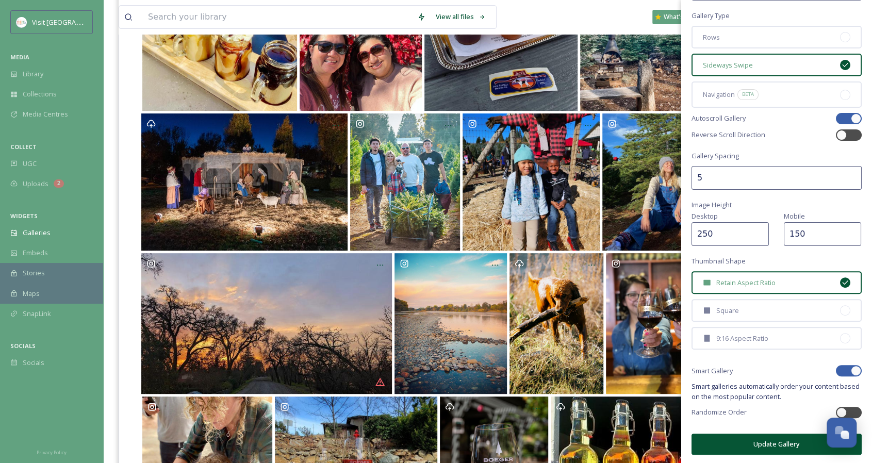 The width and height of the screenshot is (872, 463). Describe the element at coordinates (777, 392) in the screenshot. I see `span: Smart galleries automatically order your content based on the most popular content.` at that location.